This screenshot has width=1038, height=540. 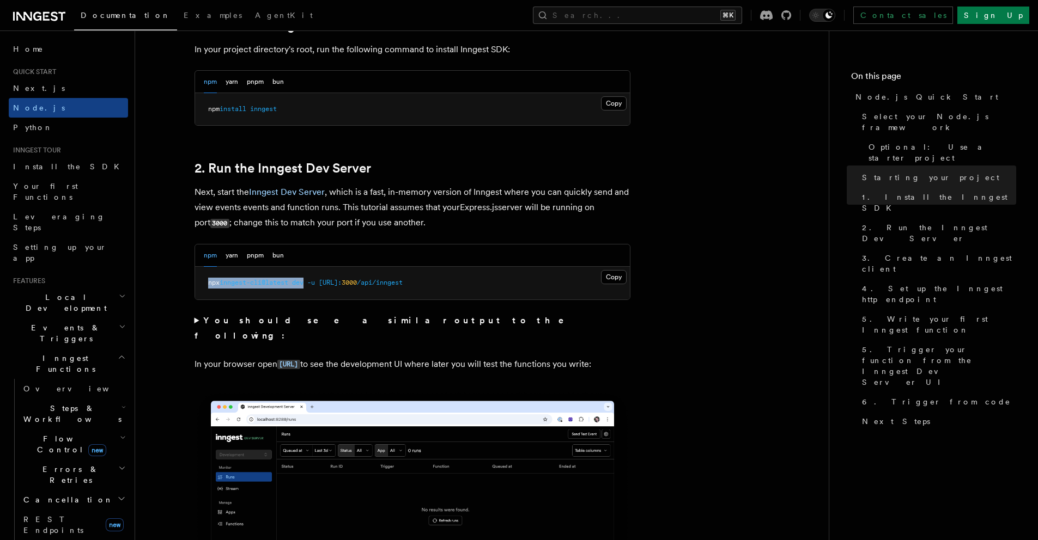 What do you see at coordinates (936, 294) in the screenshot?
I see `a: 4. Set up the Inngest http endpoint` at bounding box center [936, 294].